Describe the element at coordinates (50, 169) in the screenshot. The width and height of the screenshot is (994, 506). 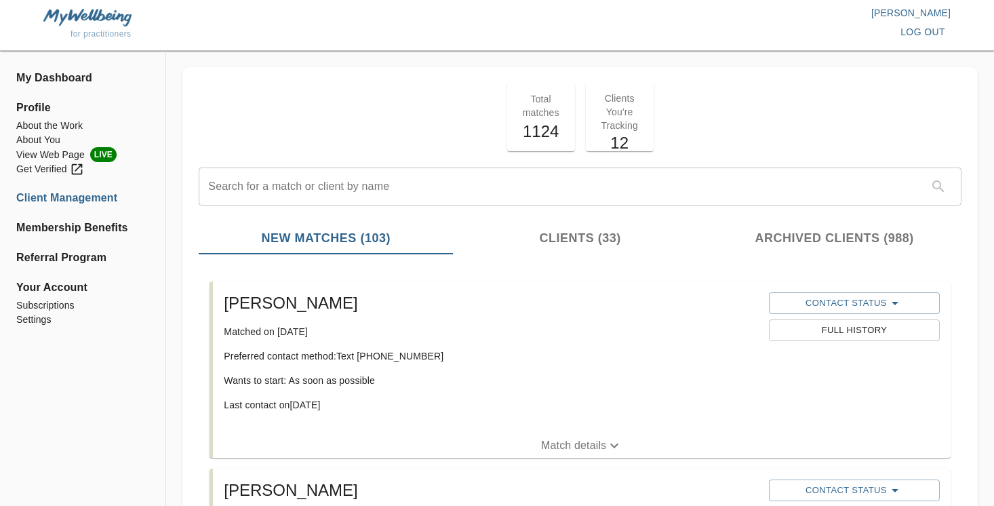
I see `div: Get Verified` at that location.